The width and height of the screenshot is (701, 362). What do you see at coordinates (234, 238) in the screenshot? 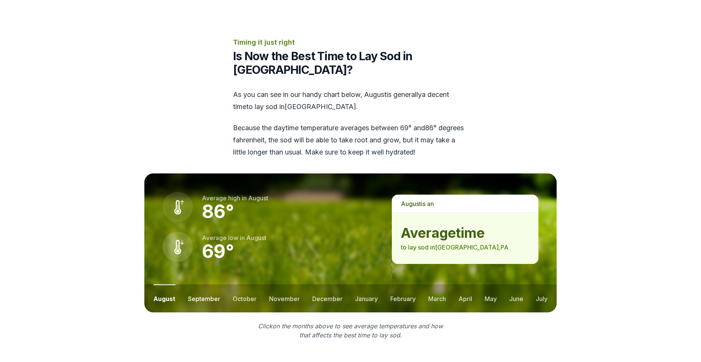
I see `p: Average low in` at bounding box center [234, 238].